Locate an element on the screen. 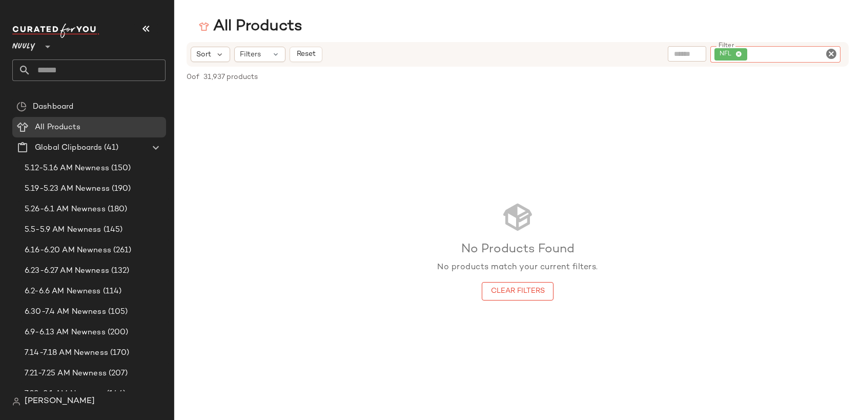  button: Clear Filters is located at coordinates (518, 291).